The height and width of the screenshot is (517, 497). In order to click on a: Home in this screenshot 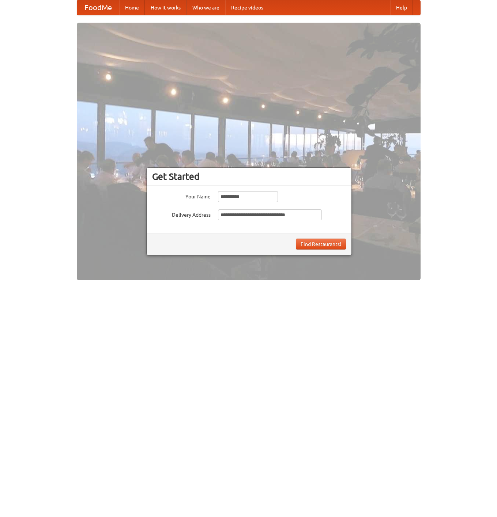, I will do `click(132, 8)`.